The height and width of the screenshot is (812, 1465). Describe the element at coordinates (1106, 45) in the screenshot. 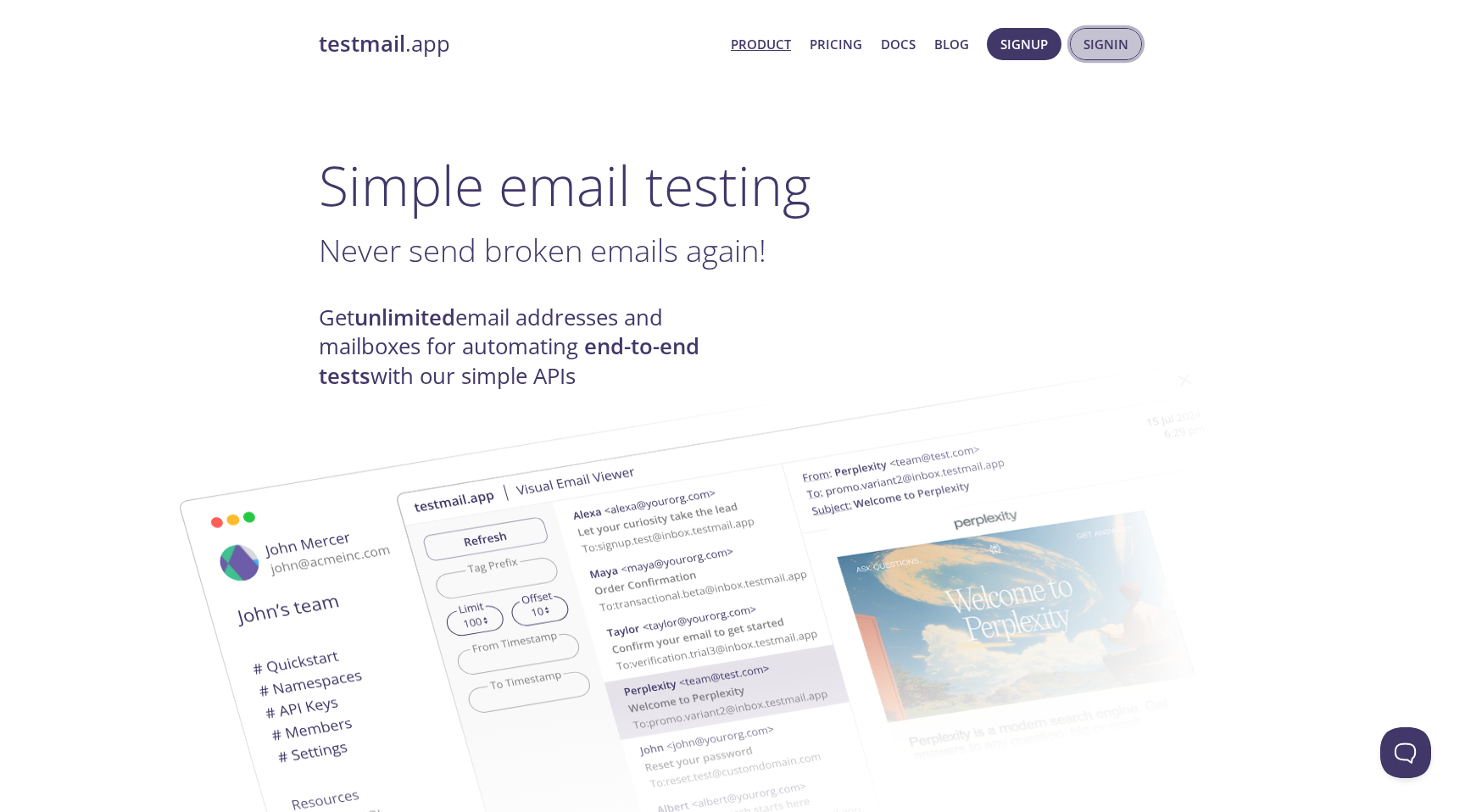

I see `button: Signin` at that location.